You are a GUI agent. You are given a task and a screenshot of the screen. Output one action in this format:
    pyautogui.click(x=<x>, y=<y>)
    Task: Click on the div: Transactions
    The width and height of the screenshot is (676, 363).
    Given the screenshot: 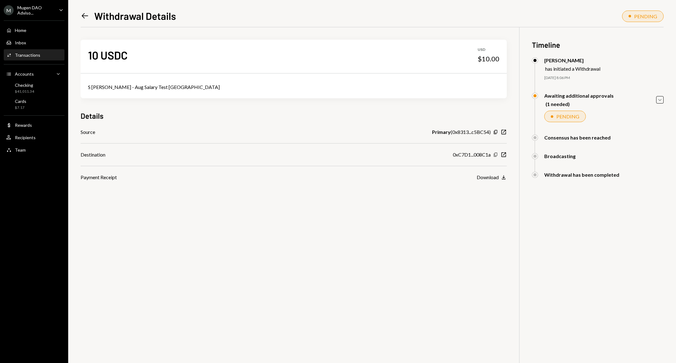 What is the action you would take?
    pyautogui.click(x=28, y=55)
    